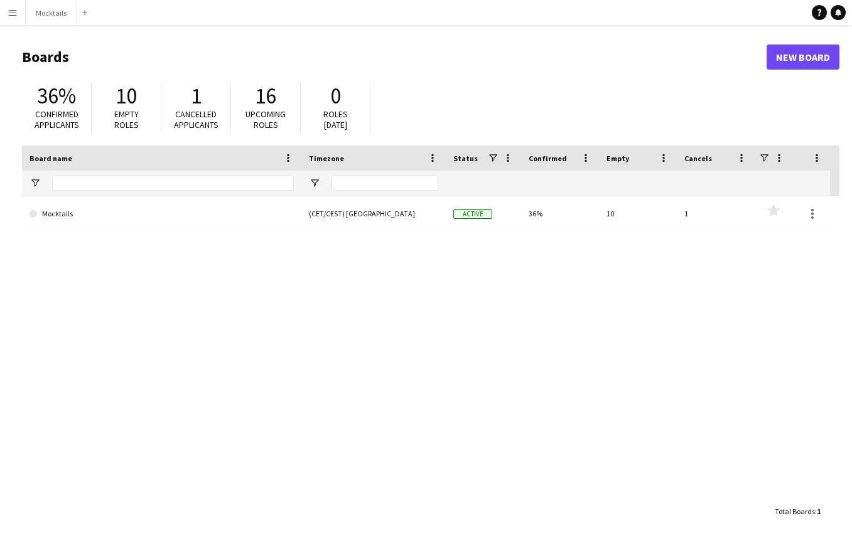 Image resolution: width=852 pixels, height=543 pixels. What do you see at coordinates (803, 57) in the screenshot?
I see `a: New Board` at bounding box center [803, 57].